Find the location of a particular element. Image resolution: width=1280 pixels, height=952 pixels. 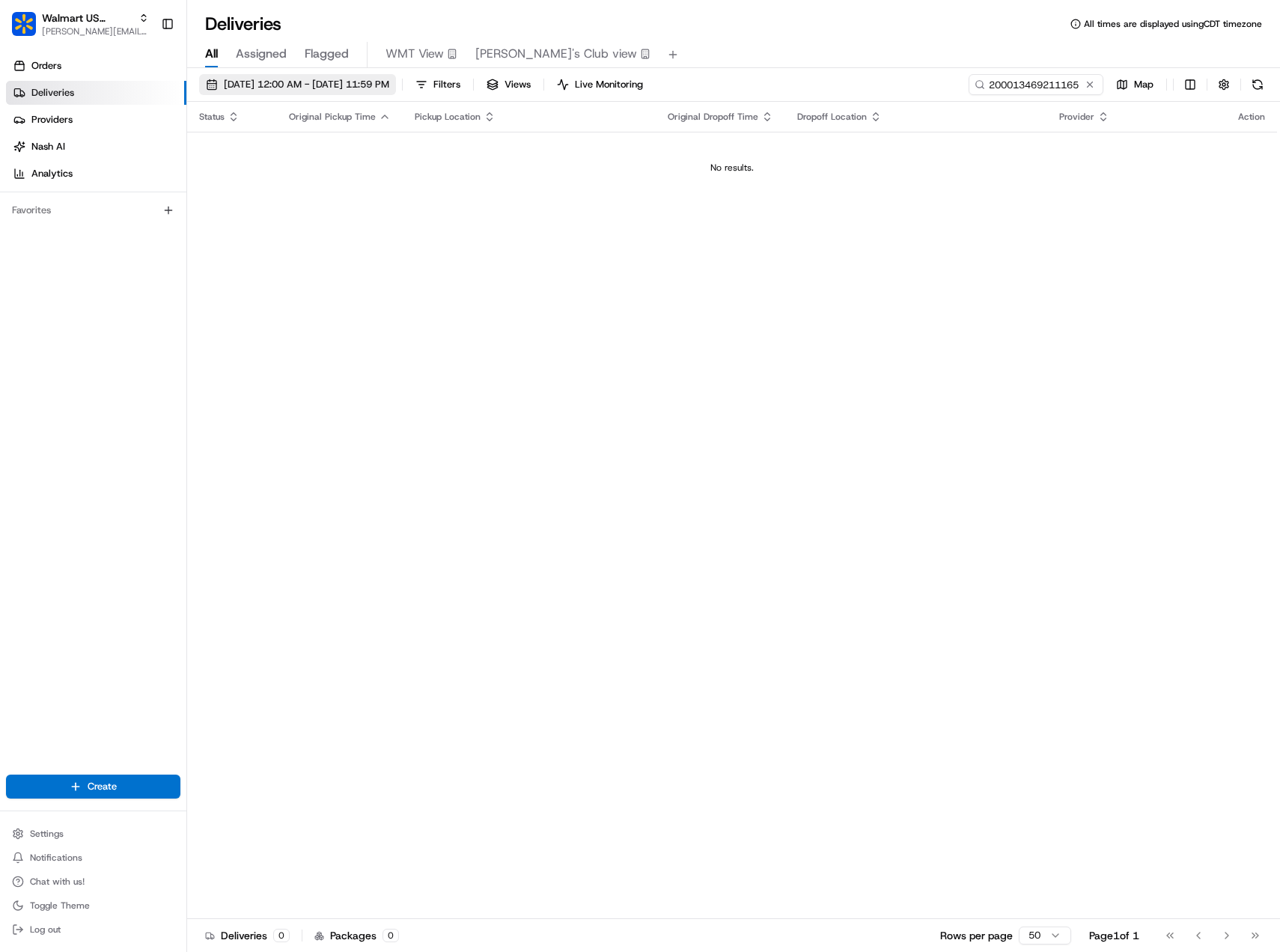

span: Providers is located at coordinates (52, 120).